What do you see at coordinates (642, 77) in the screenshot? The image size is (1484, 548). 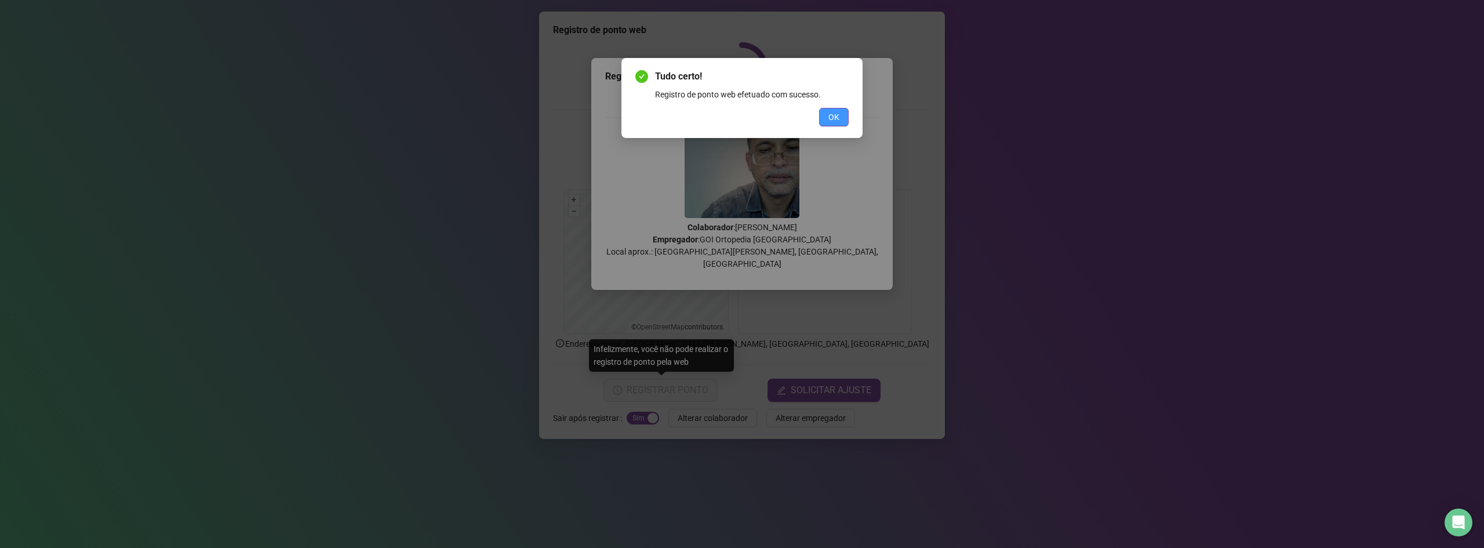 I see `span: check-circle` at bounding box center [642, 77].